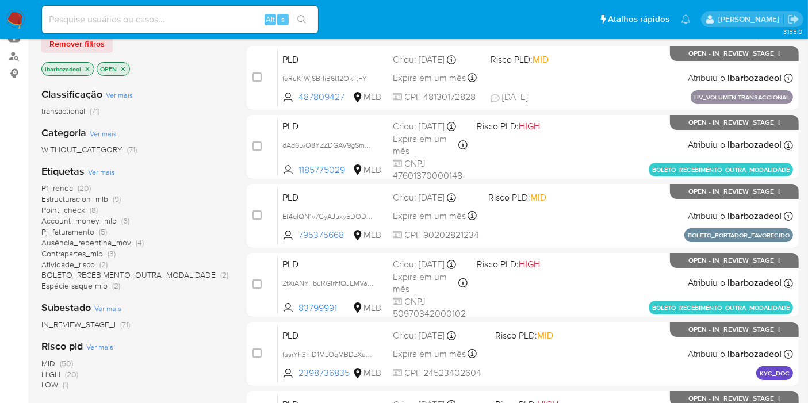 Image resolution: width=808 pixels, height=403 pixels. I want to click on a: Notificações, so click(686, 19).